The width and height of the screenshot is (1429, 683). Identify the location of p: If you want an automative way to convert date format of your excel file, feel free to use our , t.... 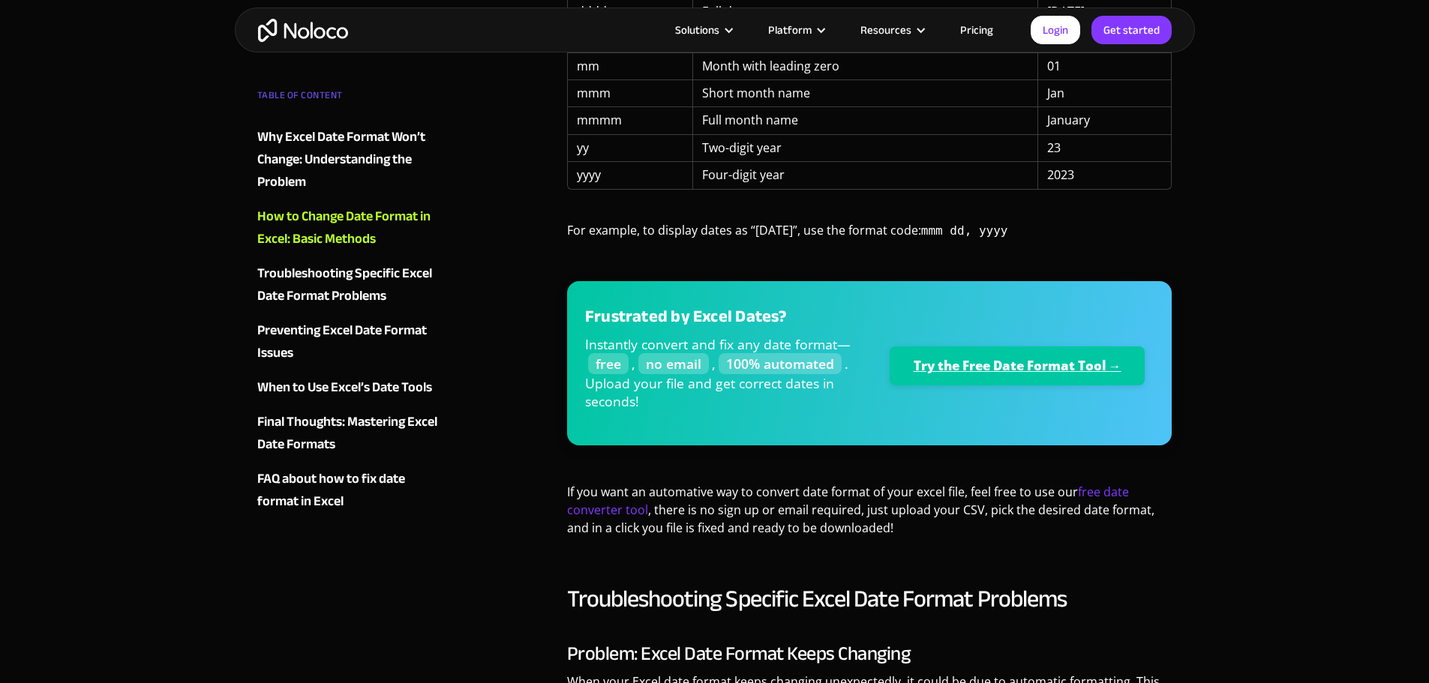
(869, 515).